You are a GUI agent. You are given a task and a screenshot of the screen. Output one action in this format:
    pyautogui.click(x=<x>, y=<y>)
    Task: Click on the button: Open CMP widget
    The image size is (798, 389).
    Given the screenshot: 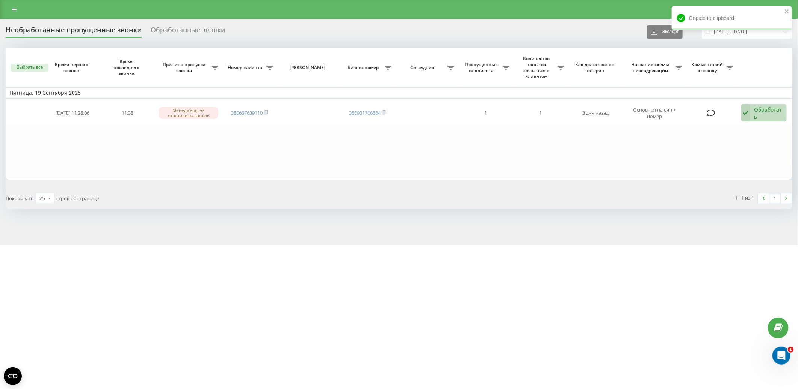 What is the action you would take?
    pyautogui.click(x=13, y=376)
    